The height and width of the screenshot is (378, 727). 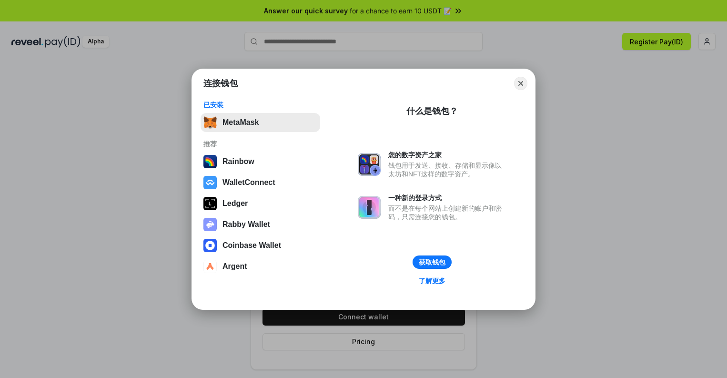 I want to click on button: Close, so click(x=520, y=83).